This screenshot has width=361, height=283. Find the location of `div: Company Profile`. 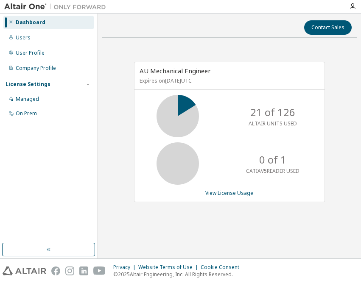

div: Company Profile is located at coordinates (36, 68).